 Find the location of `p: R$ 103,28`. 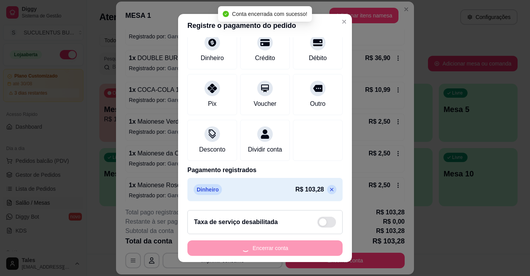

p: R$ 103,28 is located at coordinates (309, 190).